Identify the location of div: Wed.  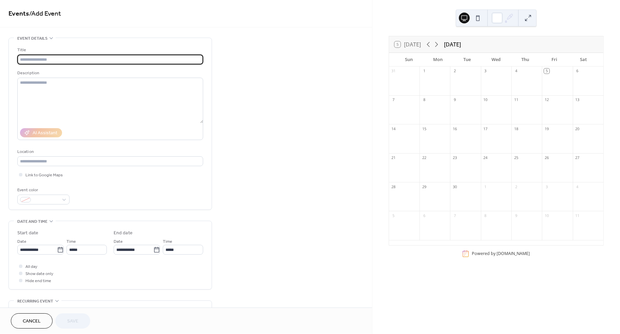
(496, 60).